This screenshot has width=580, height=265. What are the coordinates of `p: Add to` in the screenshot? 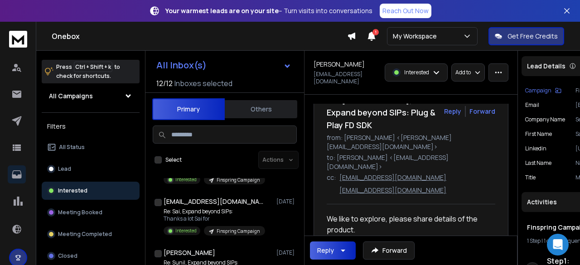 It's located at (463, 73).